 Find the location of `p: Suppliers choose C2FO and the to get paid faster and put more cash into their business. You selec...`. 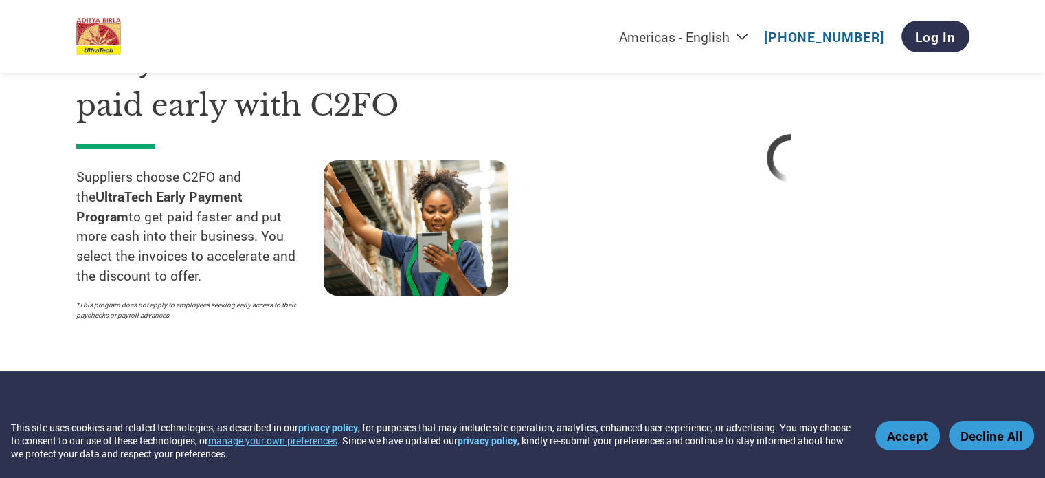

p: Suppliers choose C2FO and the to get paid faster and put more cash into their business. You selec... is located at coordinates (200, 226).